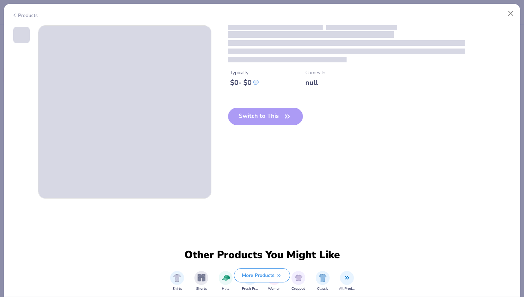 This screenshot has height=297, width=524. What do you see at coordinates (244, 82) in the screenshot?
I see `div: $ 0 - $ 0` at bounding box center [244, 82].